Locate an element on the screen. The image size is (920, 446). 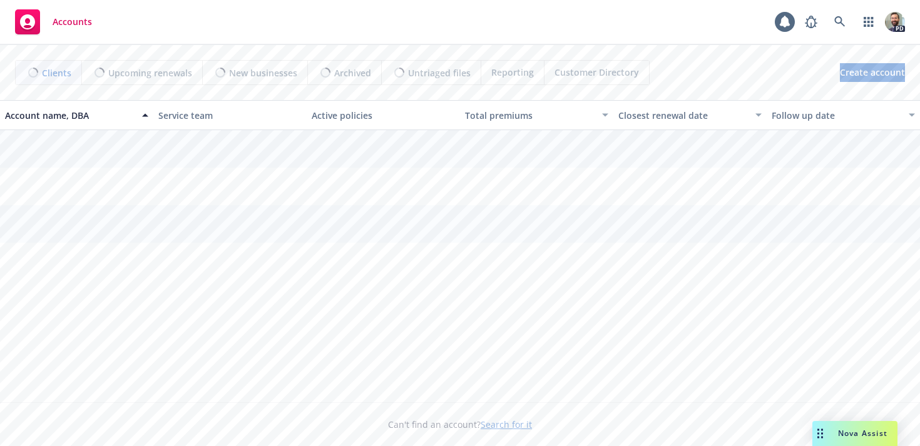
span: Archived is located at coordinates (352, 73).